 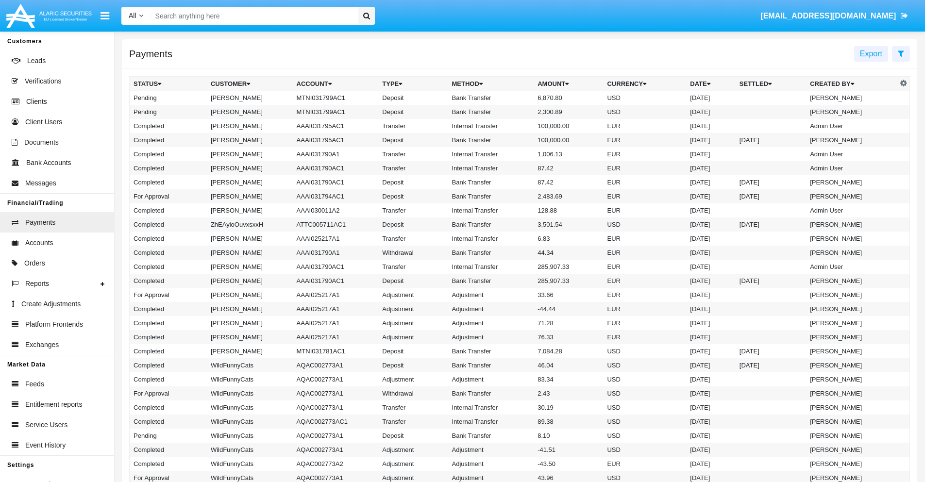 I want to click on td: Withdrawal, so click(x=413, y=253).